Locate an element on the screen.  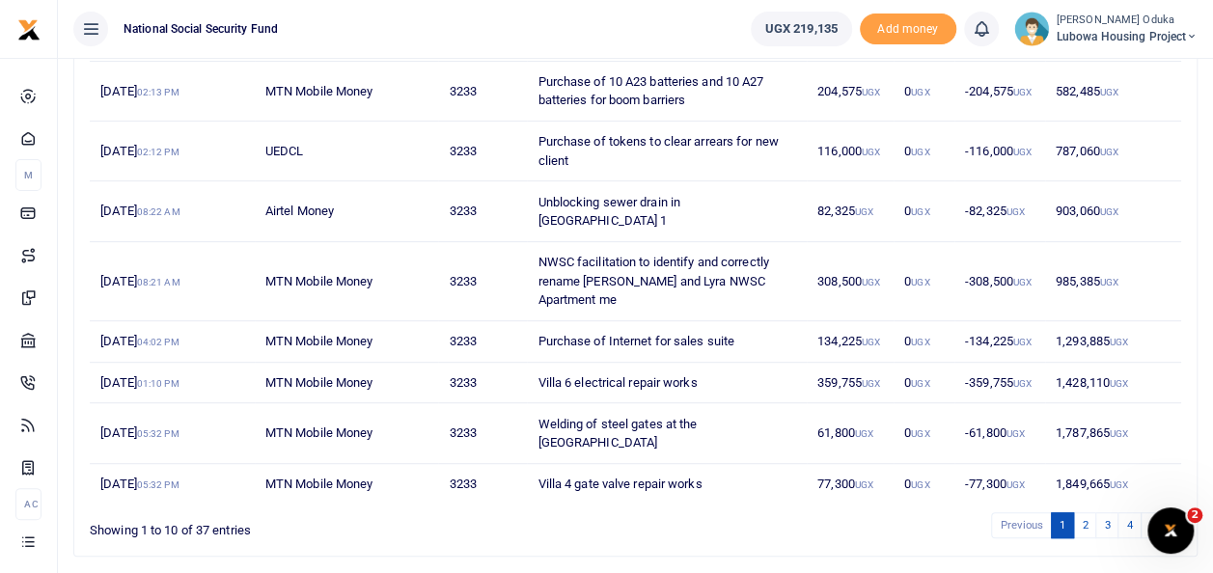
td: Purchase of tokens to clear arrears for new client is located at coordinates (667, 152).